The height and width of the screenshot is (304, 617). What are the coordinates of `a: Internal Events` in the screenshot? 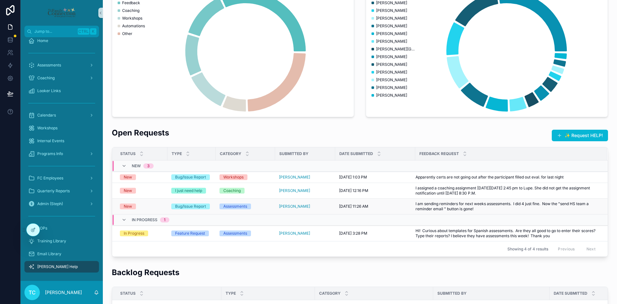 It's located at (62, 141).